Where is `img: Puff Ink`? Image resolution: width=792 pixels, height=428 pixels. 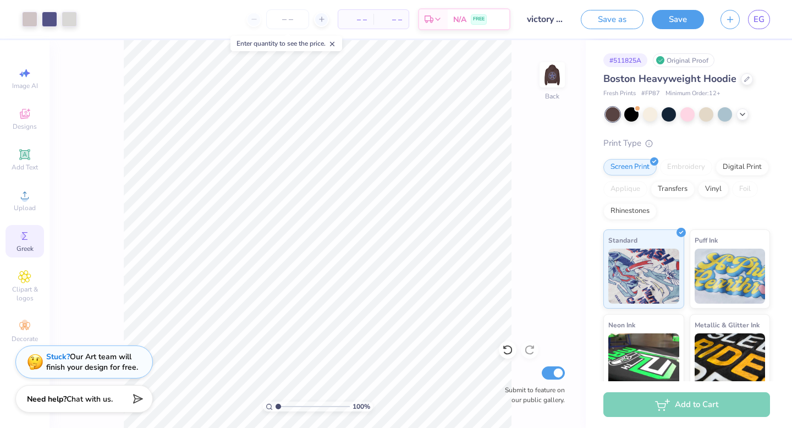
img: Puff Ink is located at coordinates (730, 276).